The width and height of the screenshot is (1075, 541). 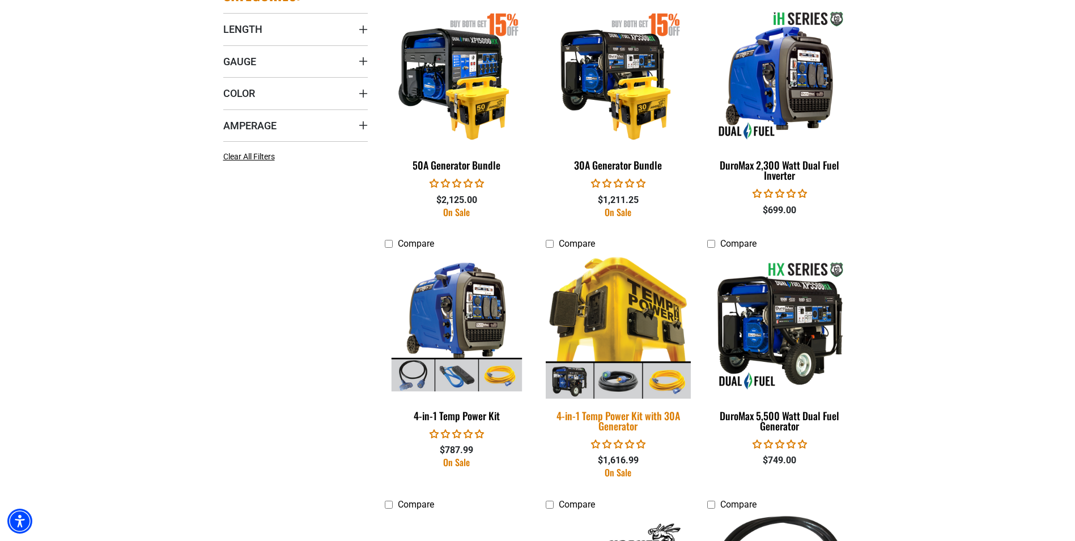 What do you see at coordinates (250, 125) in the screenshot?
I see `span: Amperage` at bounding box center [250, 125].